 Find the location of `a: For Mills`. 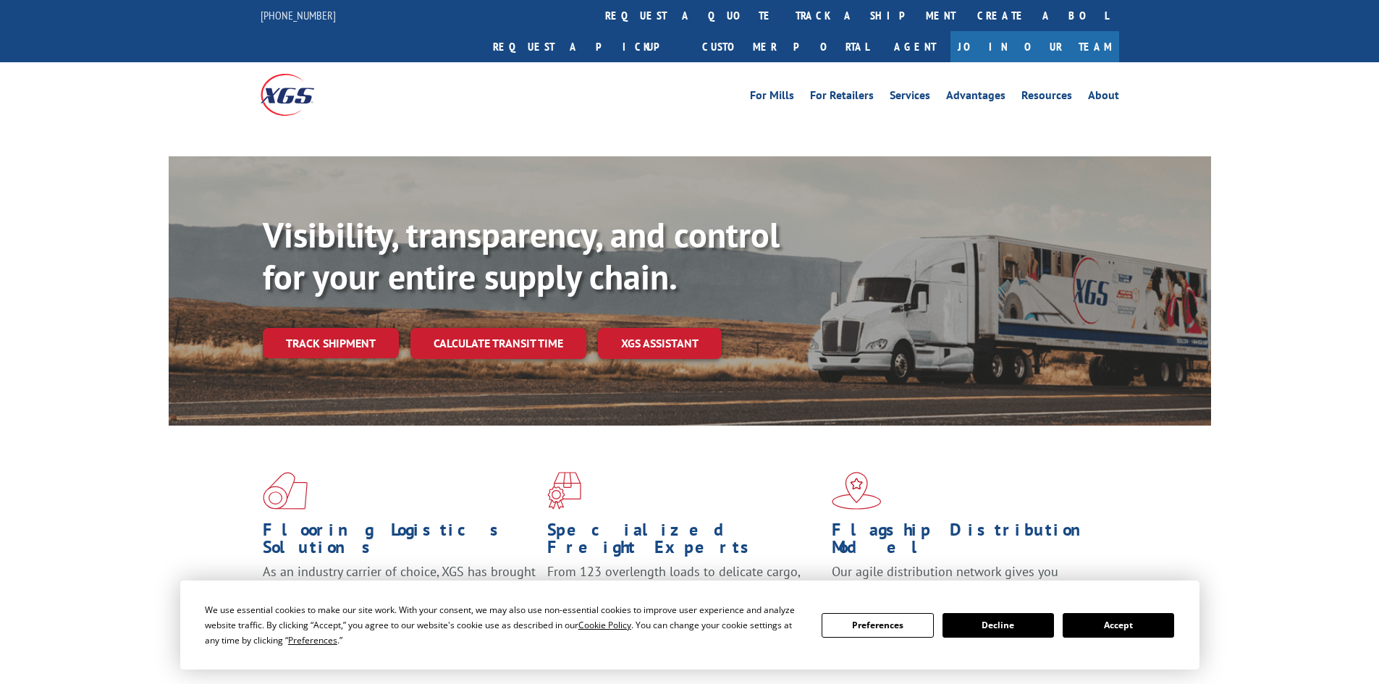

a: For Mills is located at coordinates (772, 98).